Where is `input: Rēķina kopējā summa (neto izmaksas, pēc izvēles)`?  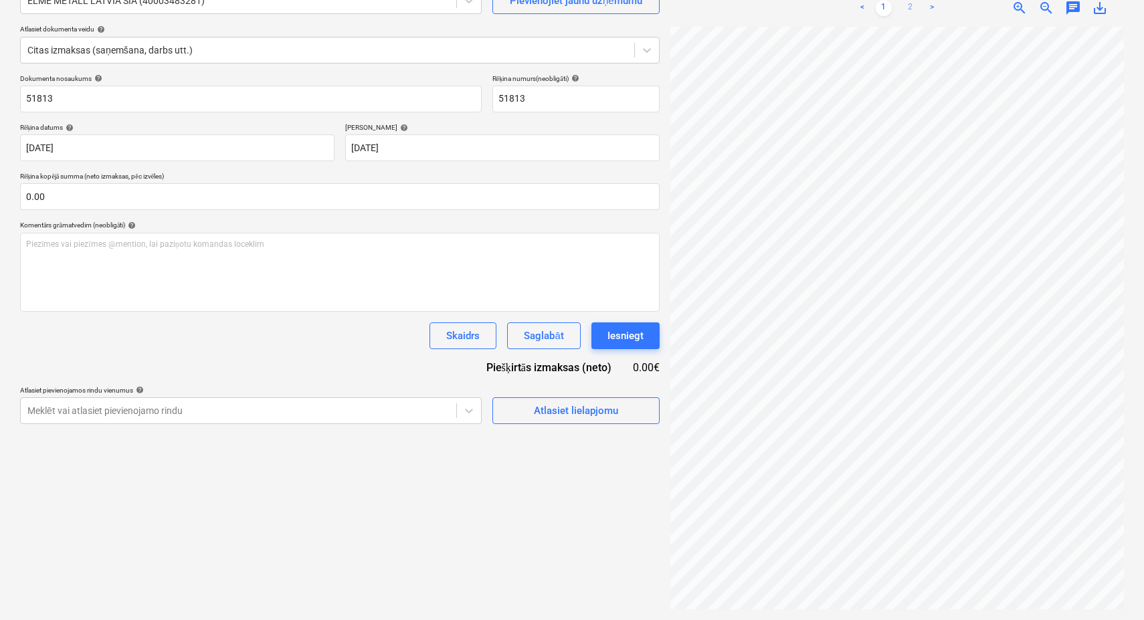
input: Rēķina kopējā summa (neto izmaksas, pēc izvēles) is located at coordinates (340, 197).